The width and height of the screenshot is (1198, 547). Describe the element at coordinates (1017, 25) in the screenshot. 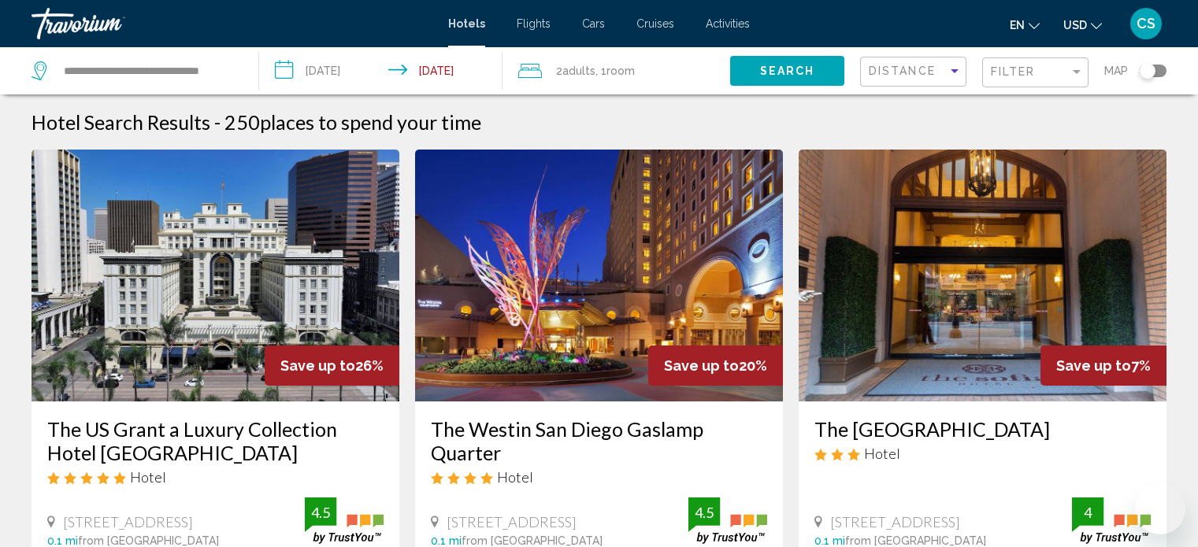

I see `span: en` at that location.